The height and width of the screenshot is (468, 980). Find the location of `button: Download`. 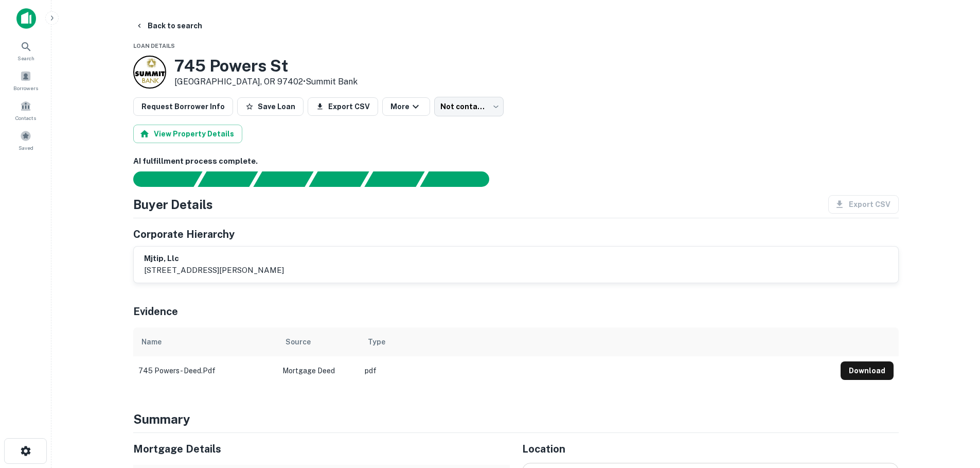

button: Download is located at coordinates (867, 370).